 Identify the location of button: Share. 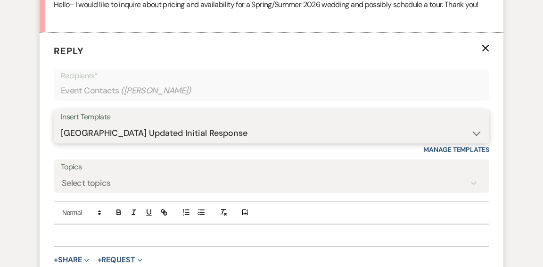
(71, 260).